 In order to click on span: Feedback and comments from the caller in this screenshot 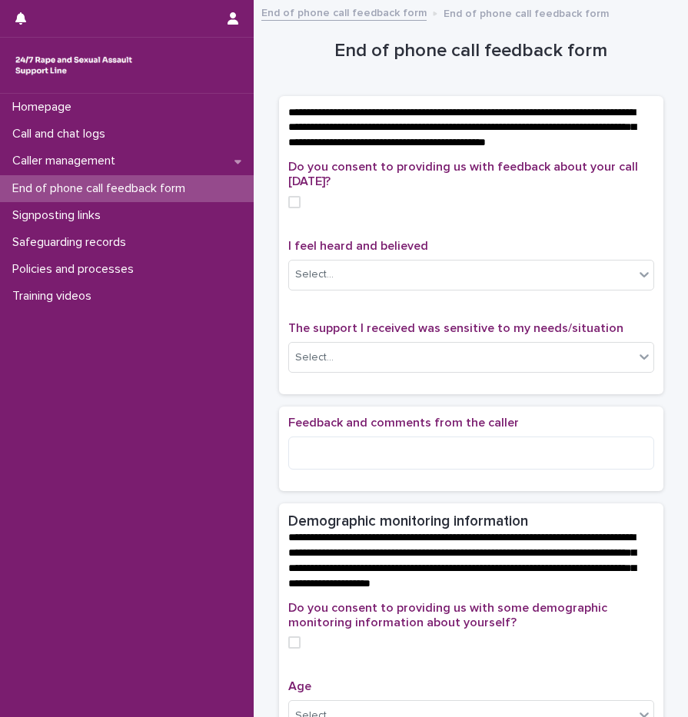, I will do `click(404, 423)`.